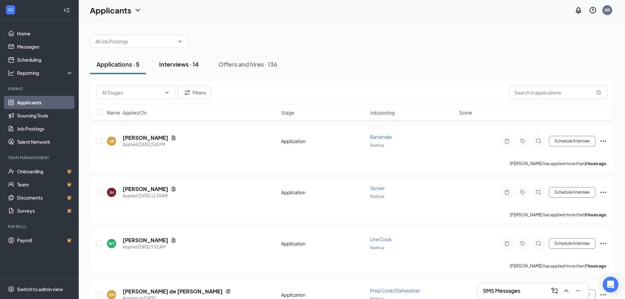 Image resolution: width=625 pixels, height=299 pixels. I want to click on div: LB, so click(112, 141).